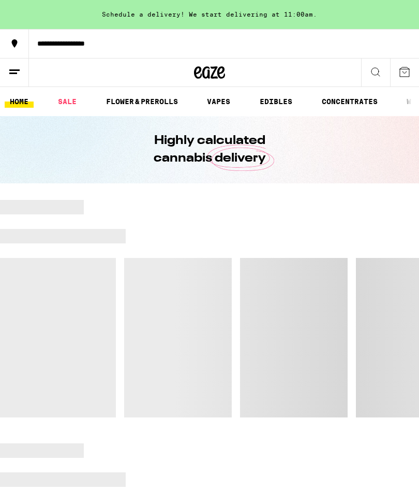 This screenshot has width=419, height=491. I want to click on a: HOME, so click(19, 101).